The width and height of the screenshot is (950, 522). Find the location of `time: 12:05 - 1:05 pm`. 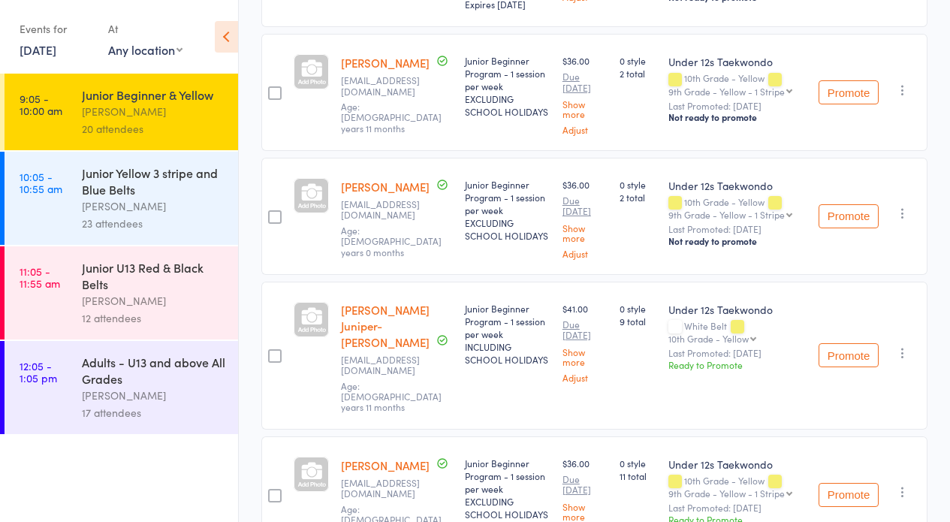

time: 12:05 - 1:05 pm is located at coordinates (38, 372).